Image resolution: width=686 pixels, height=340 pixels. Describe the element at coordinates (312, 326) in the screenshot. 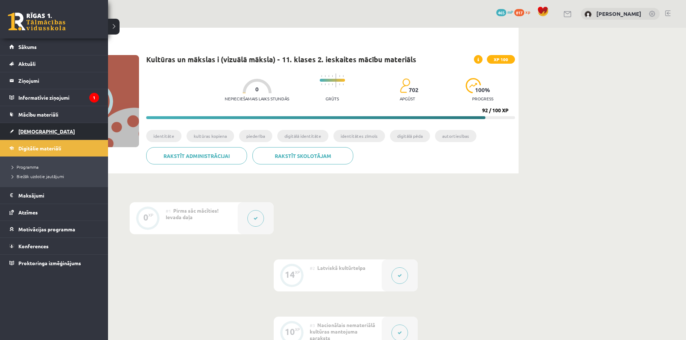

I see `span: #3` at that location.